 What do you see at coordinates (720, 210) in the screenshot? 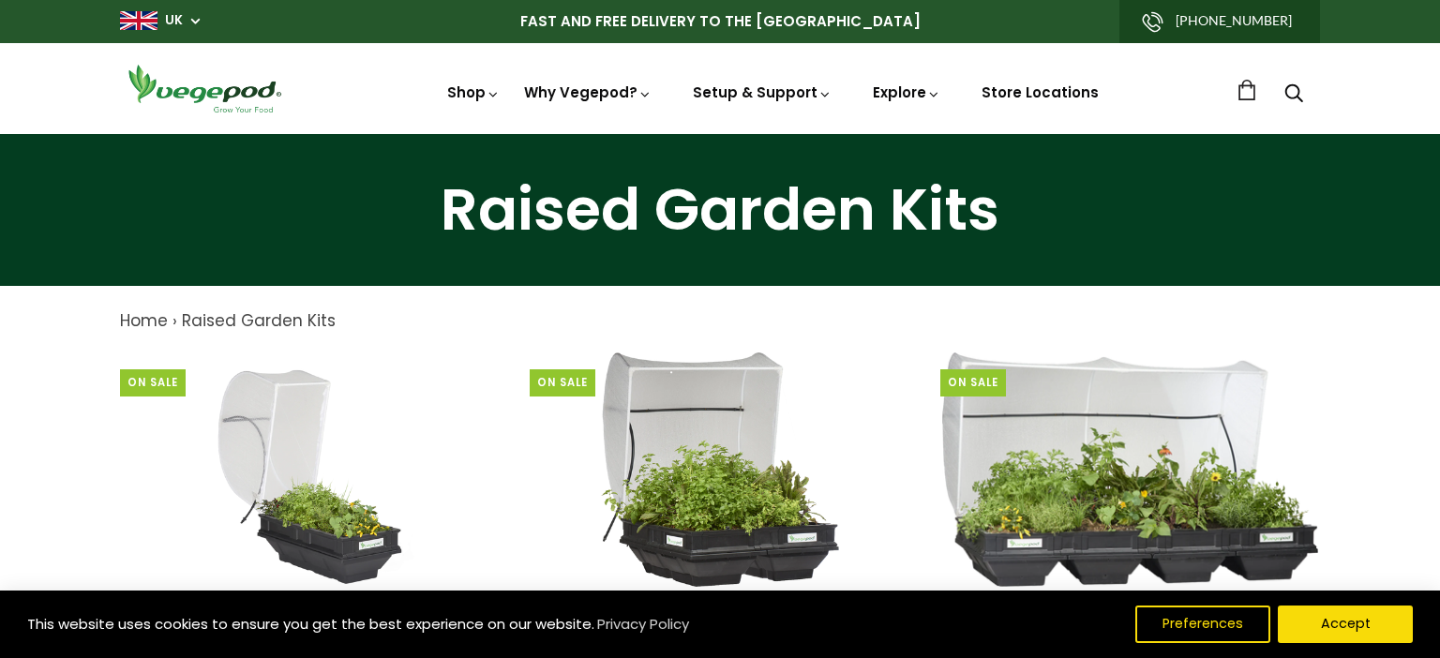
I see `h1: Raised Garden Kits` at bounding box center [720, 210].